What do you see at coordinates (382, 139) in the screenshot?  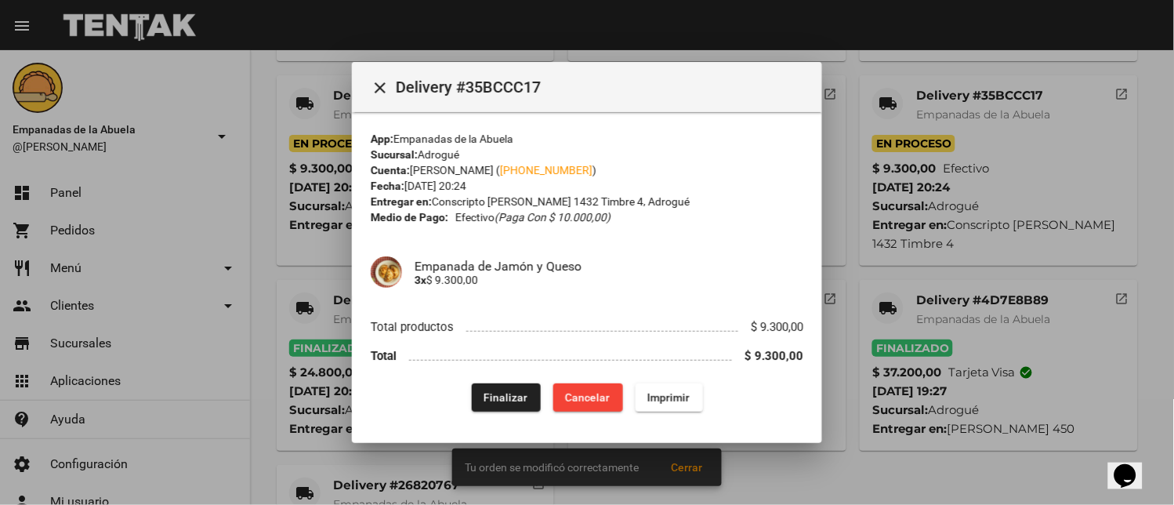 I see `strong: App:` at bounding box center [382, 139].